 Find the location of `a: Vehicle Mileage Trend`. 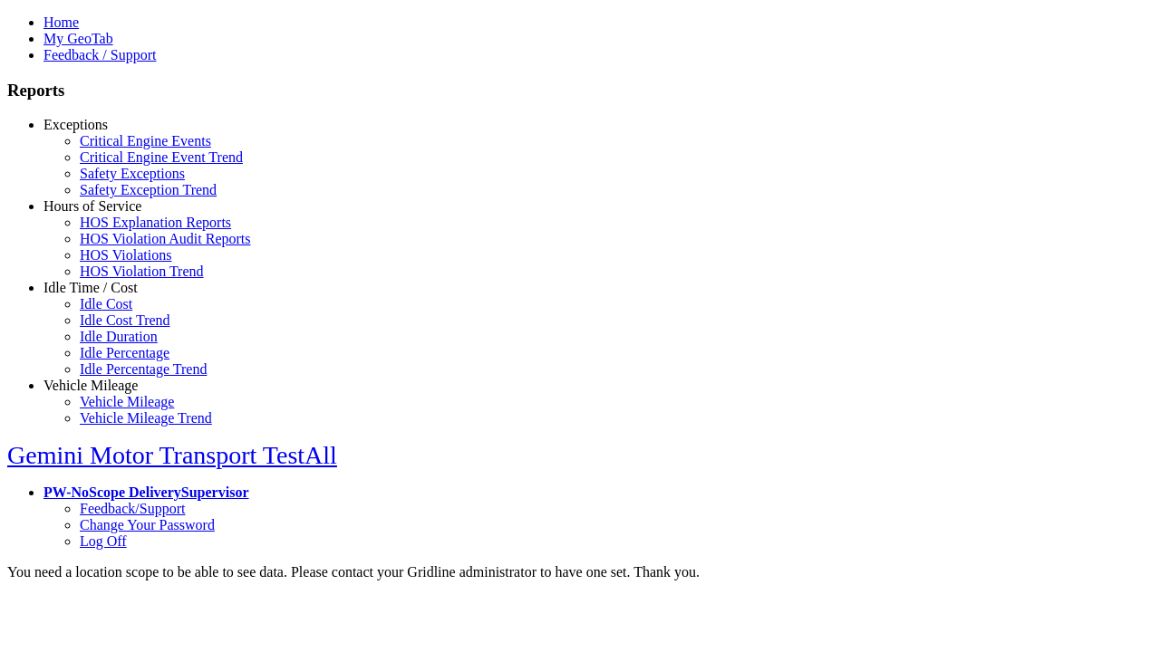

a: Vehicle Mileage Trend is located at coordinates (146, 418).